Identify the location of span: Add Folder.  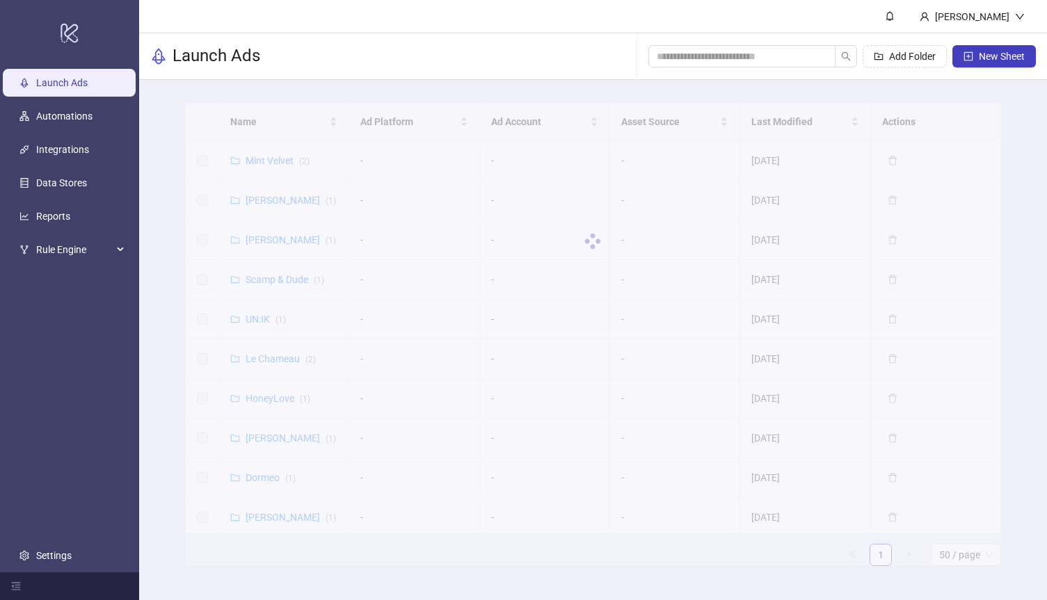
(912, 56).